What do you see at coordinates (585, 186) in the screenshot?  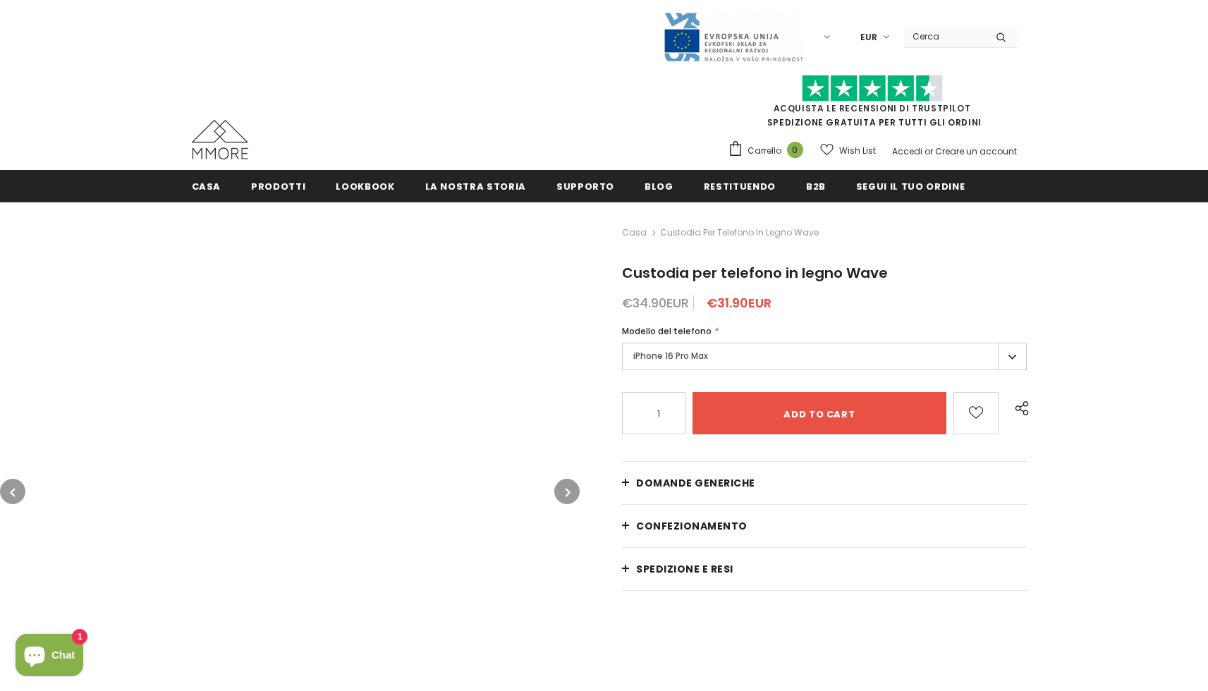 I see `span: supporto` at bounding box center [585, 186].